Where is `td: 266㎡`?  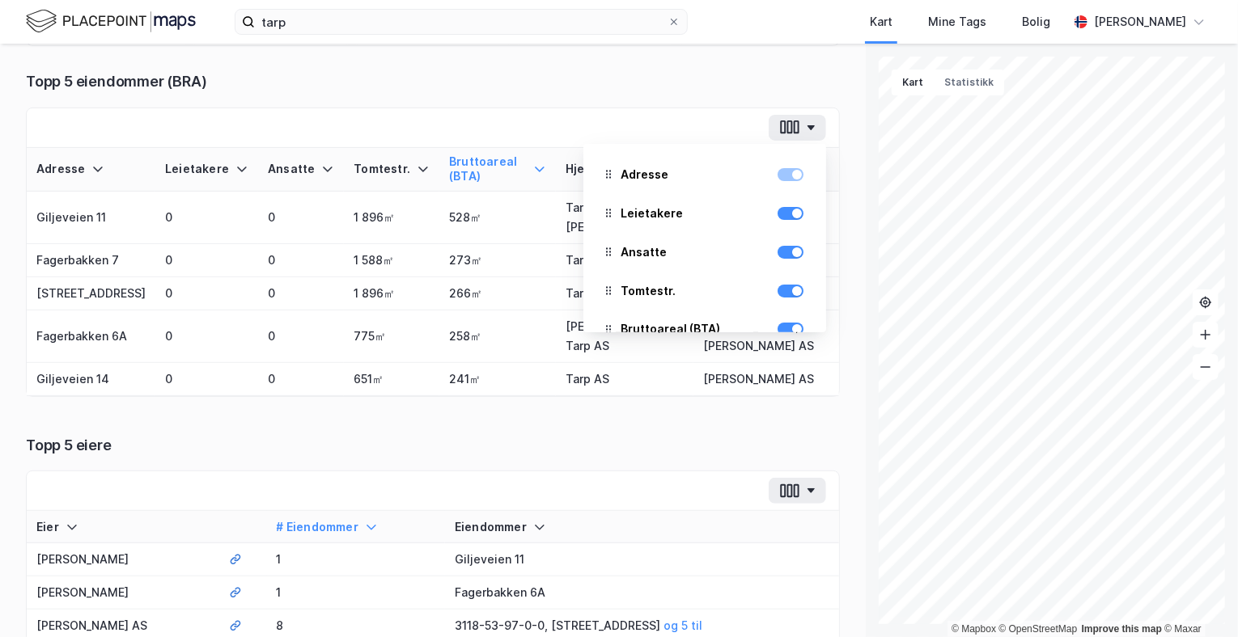 td: 266㎡ is located at coordinates (498, 294).